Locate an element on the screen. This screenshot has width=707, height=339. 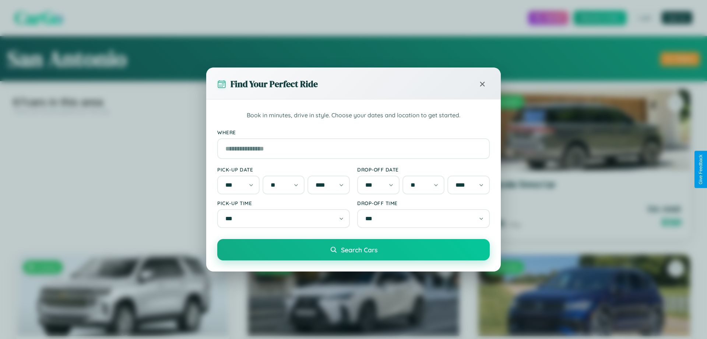
label: Drop-off Time is located at coordinates (424, 203).